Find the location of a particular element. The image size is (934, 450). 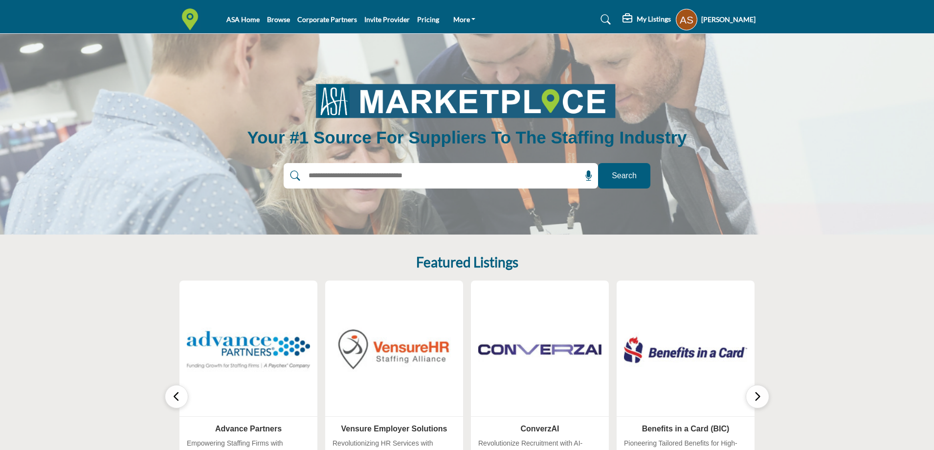

button: Search is located at coordinates (624, 176).